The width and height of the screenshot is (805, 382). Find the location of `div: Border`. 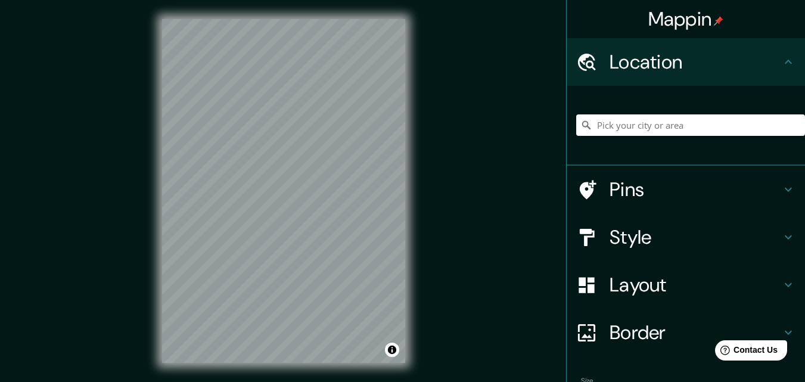

div: Border is located at coordinates (685, 332).